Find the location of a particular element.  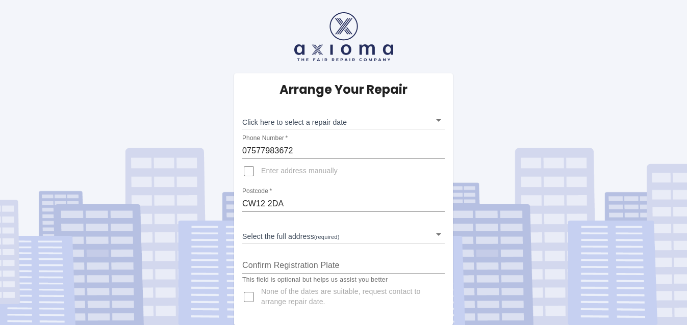

label: Phone Number is located at coordinates (265, 138).